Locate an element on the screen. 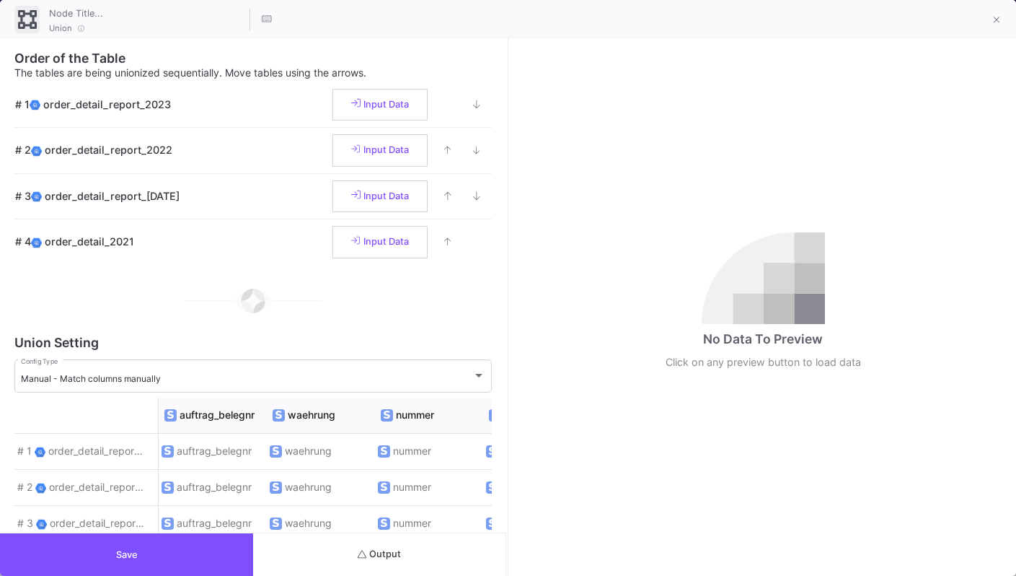  img: union-ui.svg is located at coordinates (27, 19).